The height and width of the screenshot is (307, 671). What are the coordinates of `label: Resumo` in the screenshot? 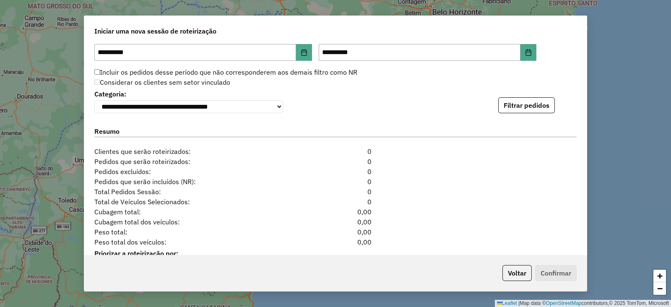 It's located at (335, 132).